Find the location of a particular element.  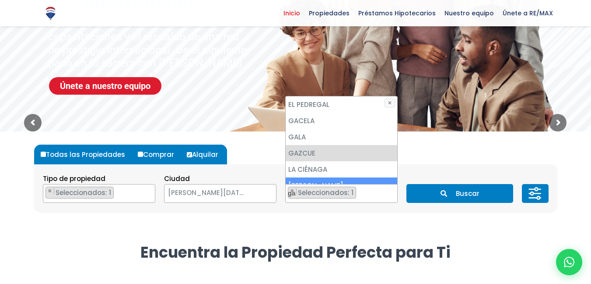

sr7-txt: Accede a herramientas exclusivas, capacitaciones y el respaldo de una red de prestigio internacio... is located at coordinates (148, 43).